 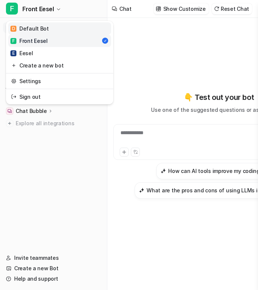 I want to click on a: Sign out, so click(x=60, y=97).